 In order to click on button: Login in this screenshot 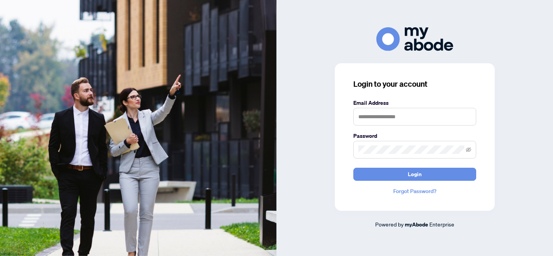, I will do `click(414, 174)`.